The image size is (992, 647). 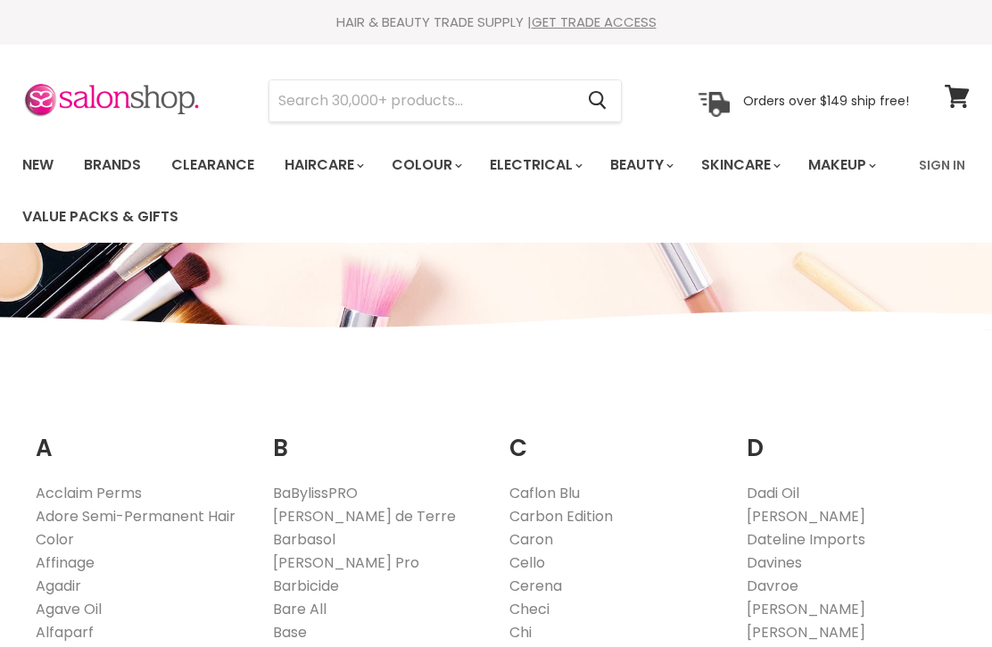 What do you see at coordinates (774, 562) in the screenshot?
I see `a: Davines` at bounding box center [774, 562].